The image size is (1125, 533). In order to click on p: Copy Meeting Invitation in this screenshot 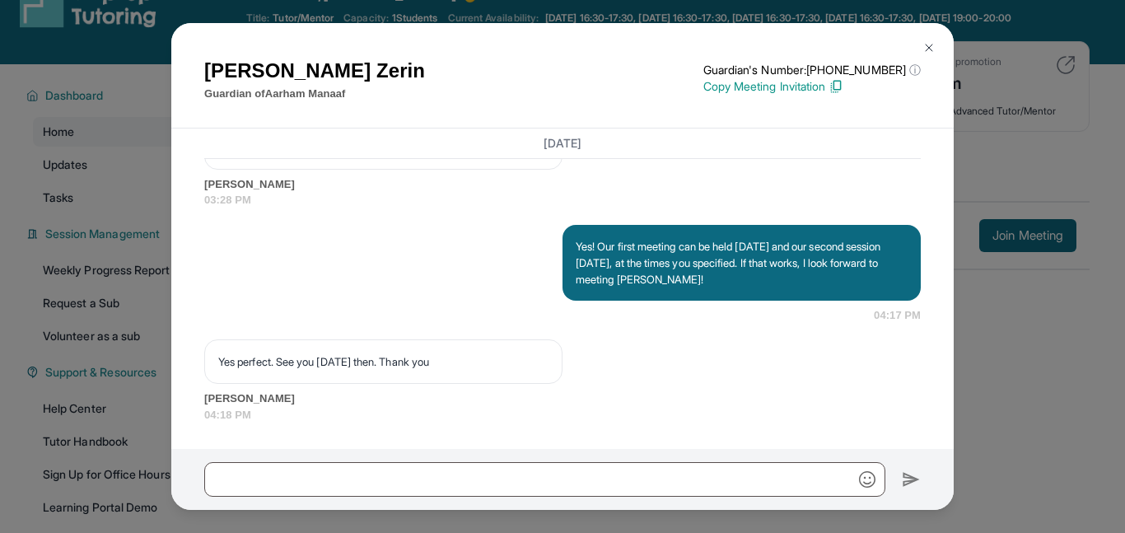, I will do `click(812, 86)`.